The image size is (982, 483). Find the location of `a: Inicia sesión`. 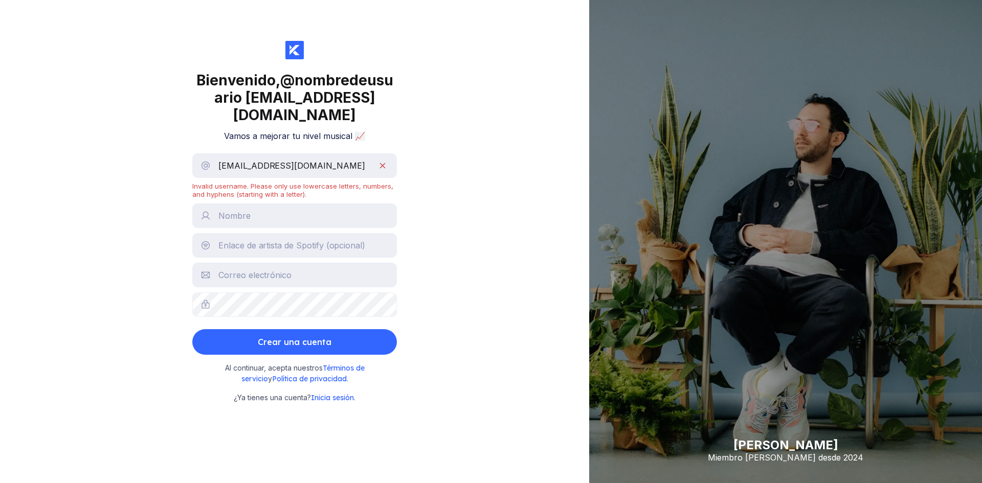

a: Inicia sesión is located at coordinates (332, 397).